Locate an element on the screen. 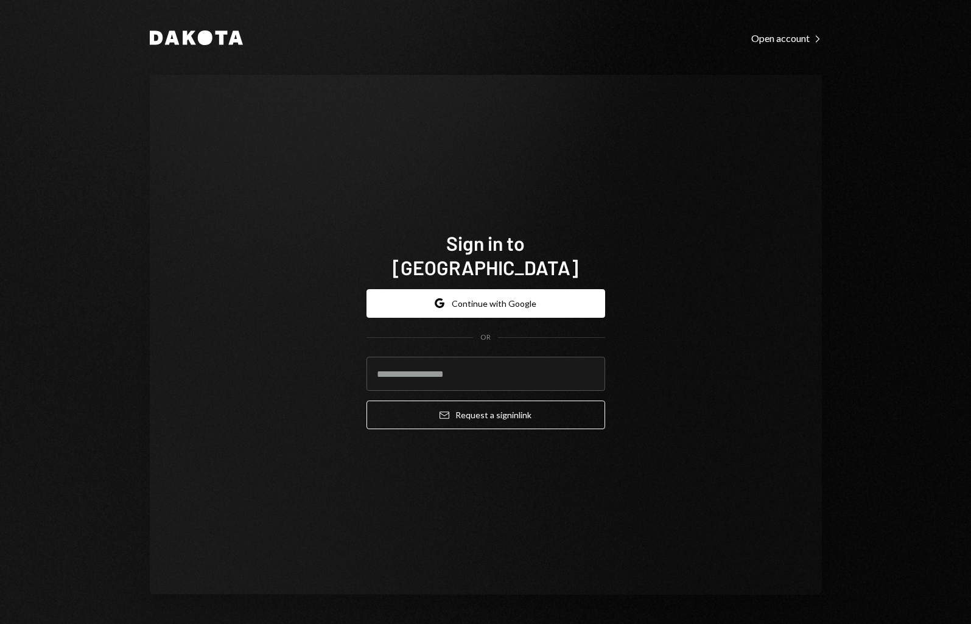 The width and height of the screenshot is (971, 624). div: Open account is located at coordinates (786, 38).